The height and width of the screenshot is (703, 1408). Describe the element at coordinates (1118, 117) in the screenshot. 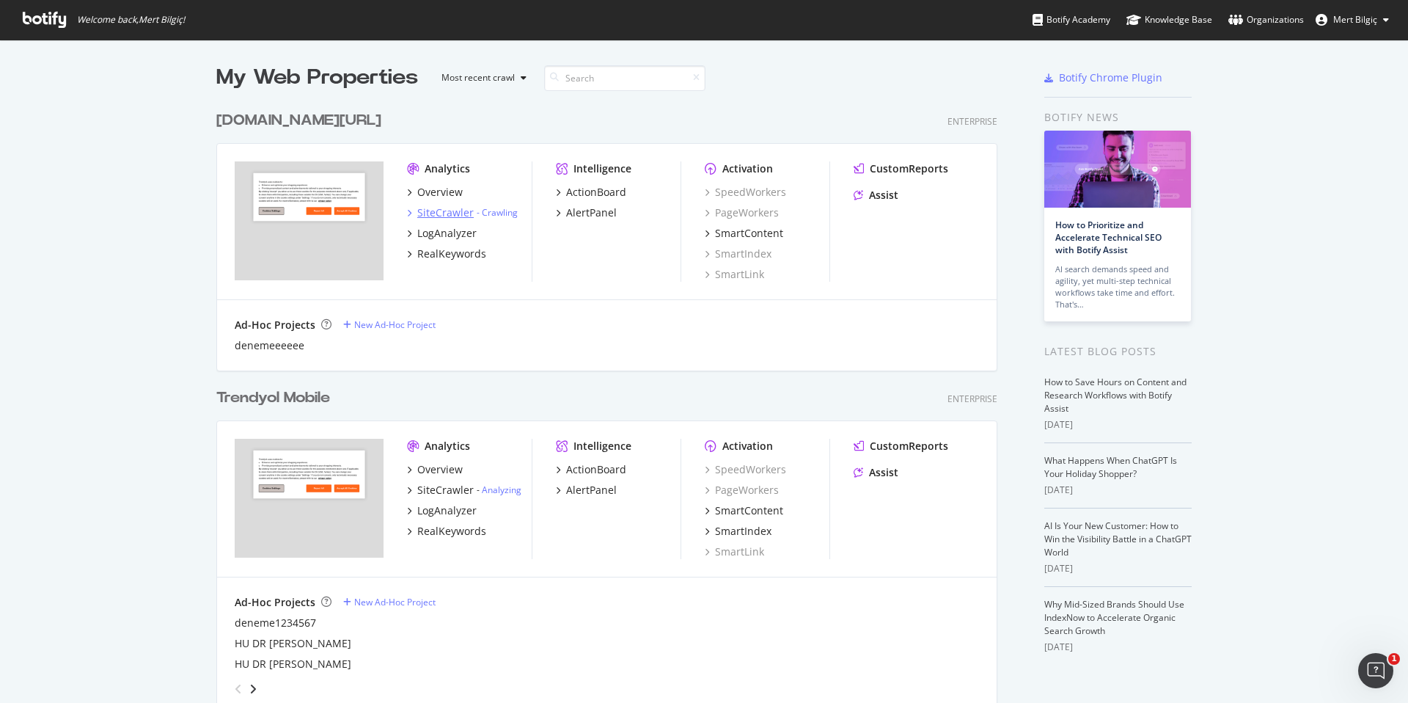

I see `div: Botify news` at that location.